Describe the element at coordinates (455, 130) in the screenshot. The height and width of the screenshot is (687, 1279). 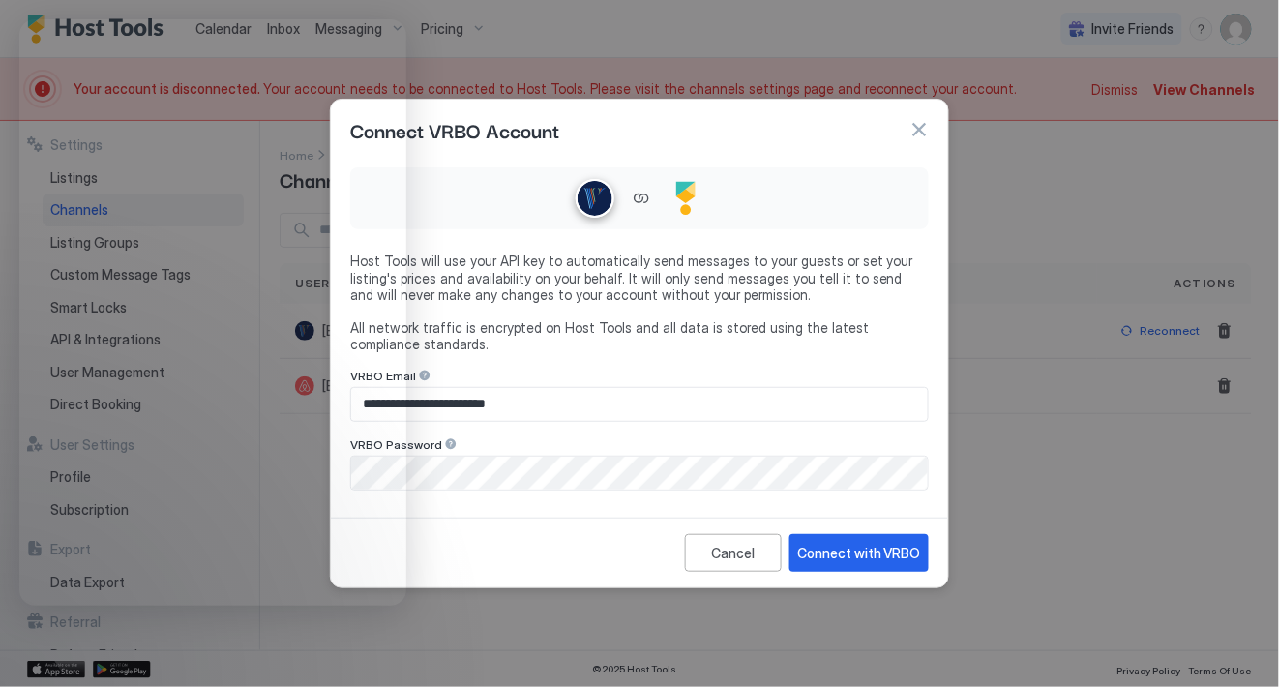
I see `span: Connect VRBO Account` at that location.